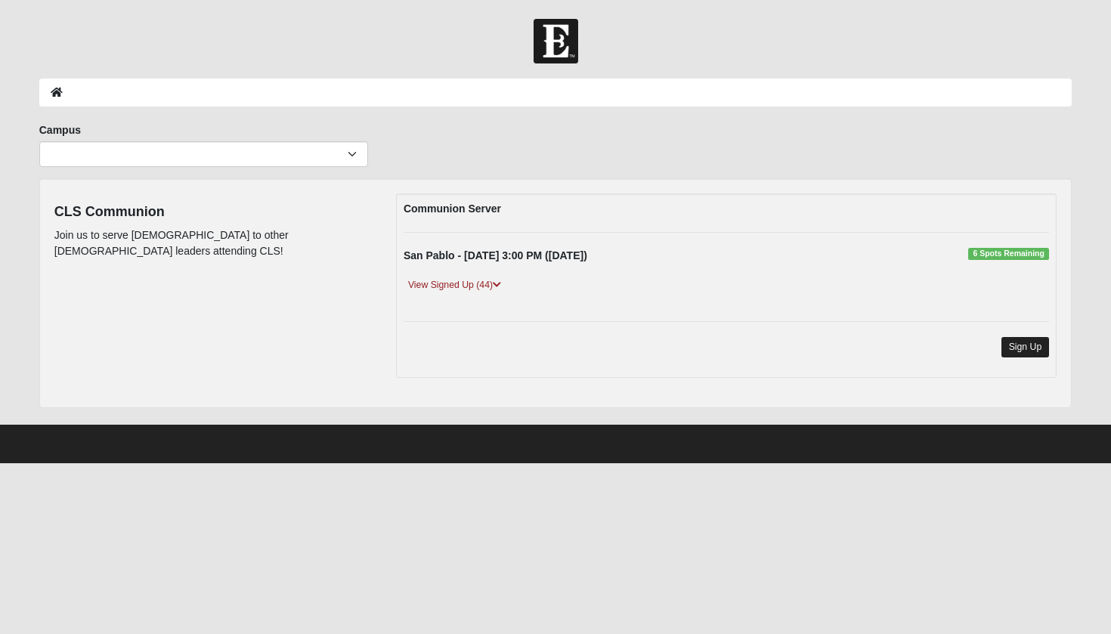 The height and width of the screenshot is (634, 1111). Describe the element at coordinates (555, 41) in the screenshot. I see `img: Church of Eleven22 Logo` at that location.